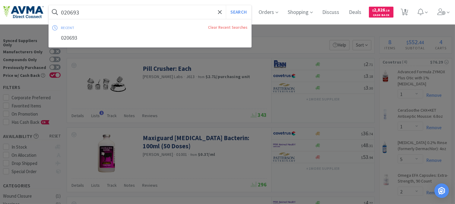  What do you see at coordinates (101, 28) in the screenshot?
I see `div: recent` at bounding box center [101, 28].